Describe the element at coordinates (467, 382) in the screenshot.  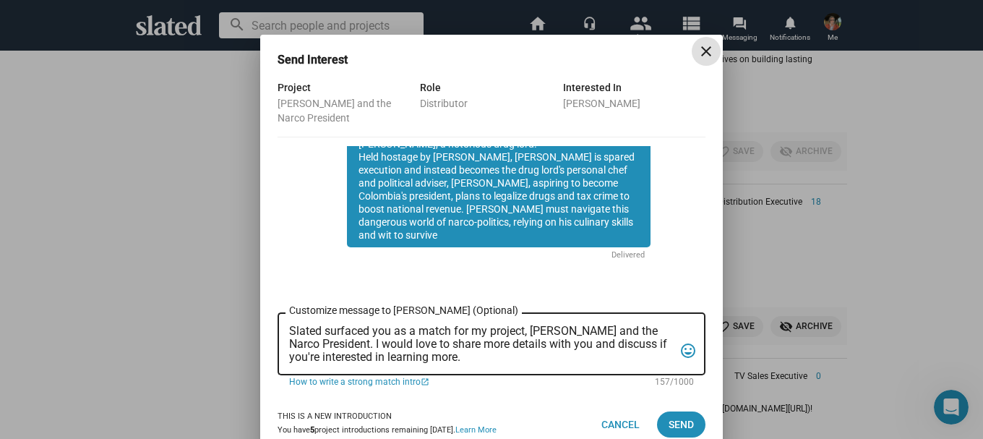
I see `a: How to write a strong match intro` at that location.